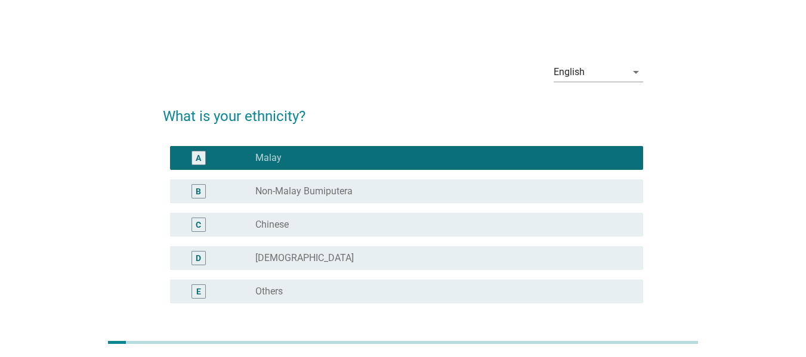 This screenshot has width=806, height=357. What do you see at coordinates (272, 225) in the screenshot?
I see `label: Chinese` at bounding box center [272, 225].